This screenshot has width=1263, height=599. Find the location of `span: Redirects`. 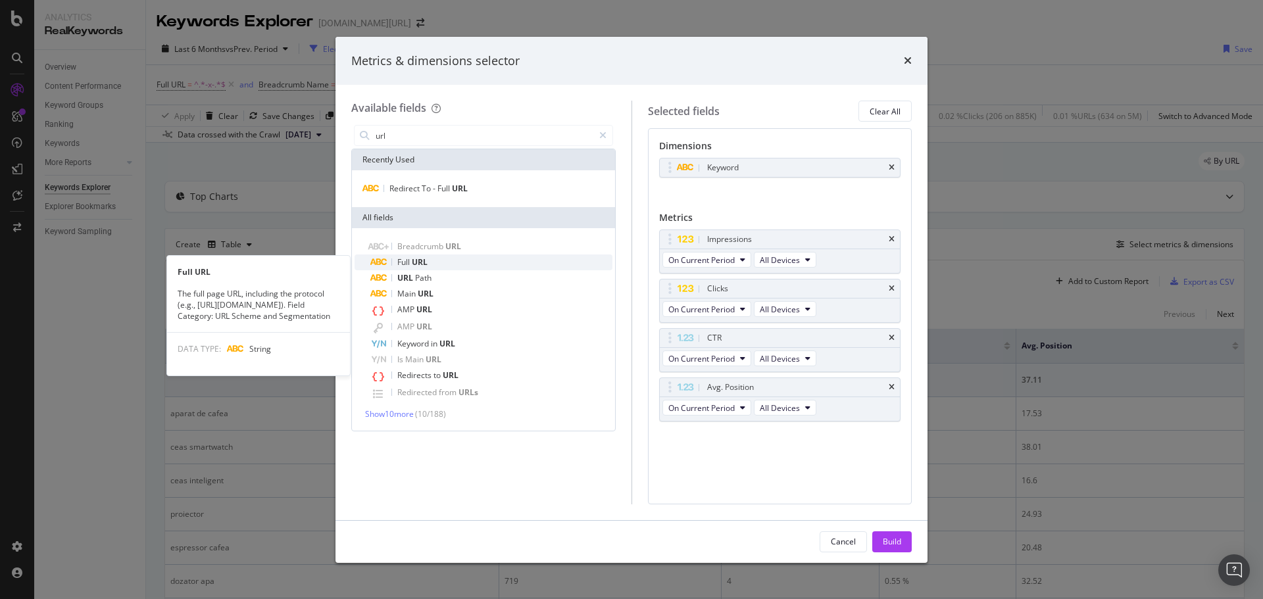

span: Redirects is located at coordinates (415, 375).